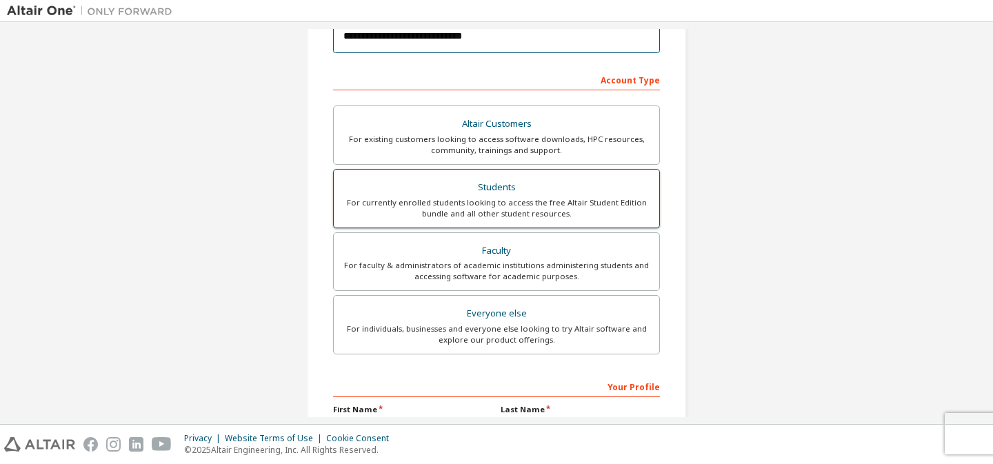 This screenshot has width=993, height=464. Describe the element at coordinates (361, 439) in the screenshot. I see `div: Cookie Consent` at that location.